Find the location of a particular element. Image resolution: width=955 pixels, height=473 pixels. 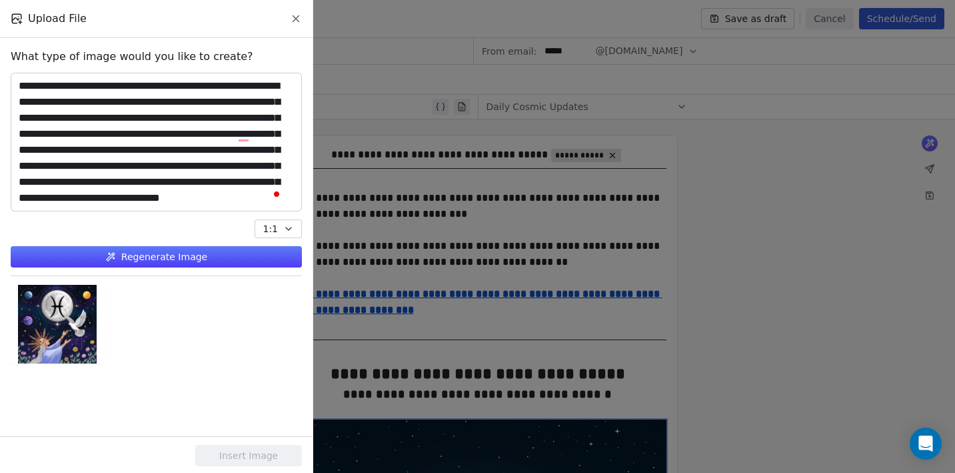

textarea: To enrich screen reader interactions, please activate Accessibility in Grammarly extension settings is located at coordinates (156, 142).